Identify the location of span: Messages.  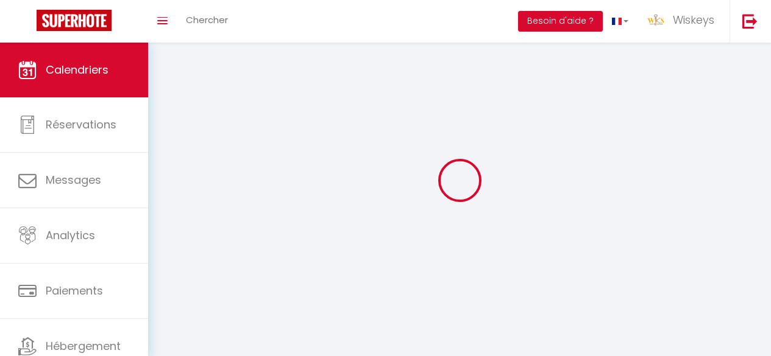
(73, 180).